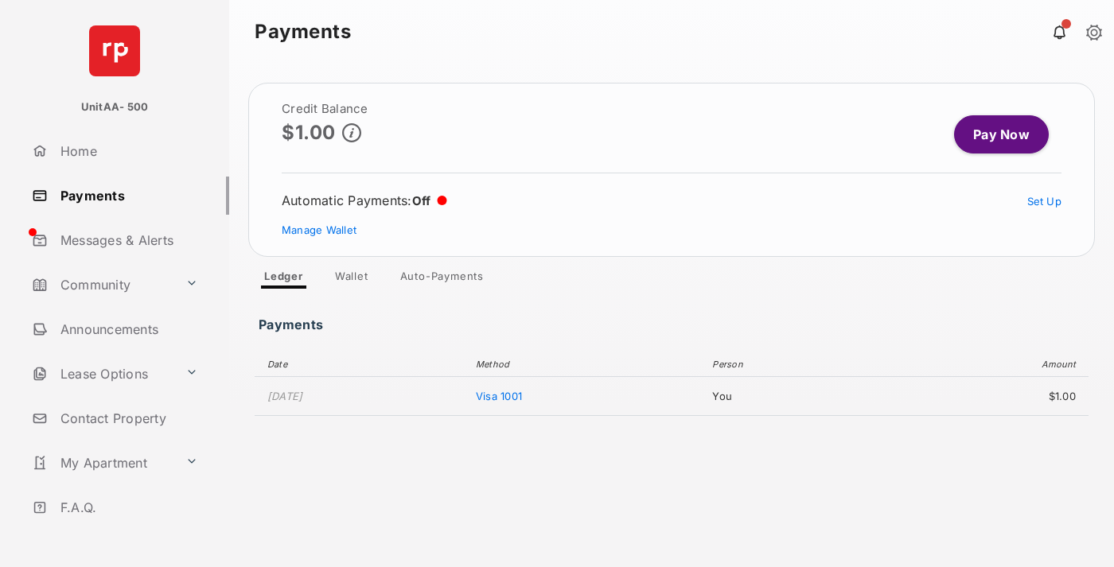  What do you see at coordinates (115, 51) in the screenshot?
I see `img: svg+xml;base64,PHN2ZyB4bWxucz0iaHR0cDovL3d3dy53My5vcmcvMjAwMC9zdmciIHdpZHRoPSI2NCIgaGVpZ2h0PSI2NC...` at bounding box center [115, 51].